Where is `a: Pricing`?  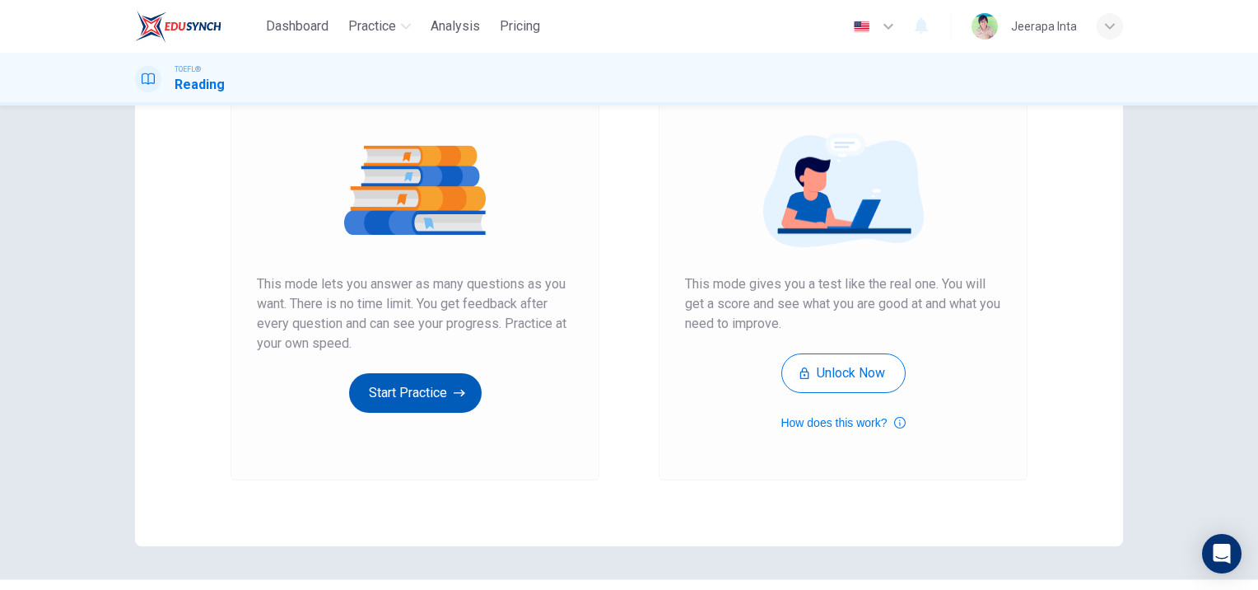
a: Pricing is located at coordinates (520, 26).